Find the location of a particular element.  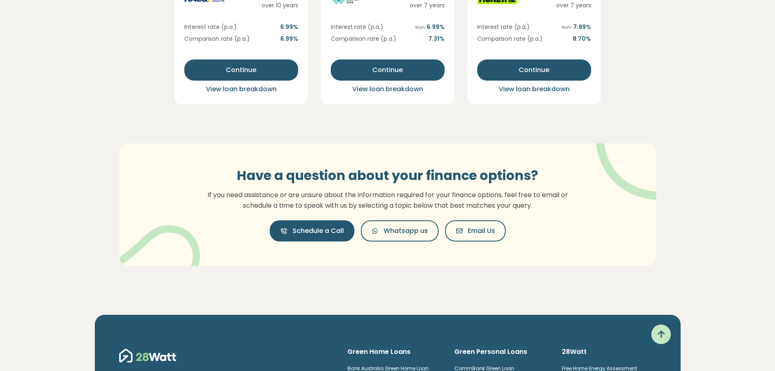

span: Schedule a Call is located at coordinates (318, 231).